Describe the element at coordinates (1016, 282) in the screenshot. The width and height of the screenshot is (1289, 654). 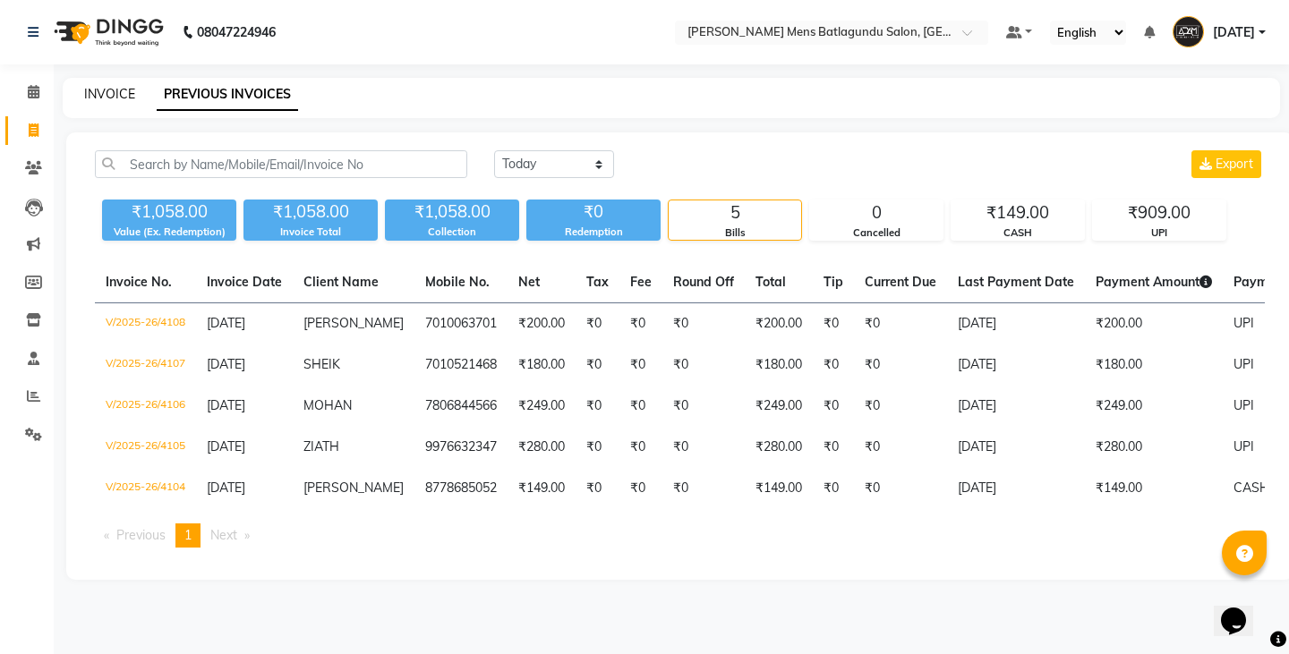
I see `span: Last Payment Date` at that location.